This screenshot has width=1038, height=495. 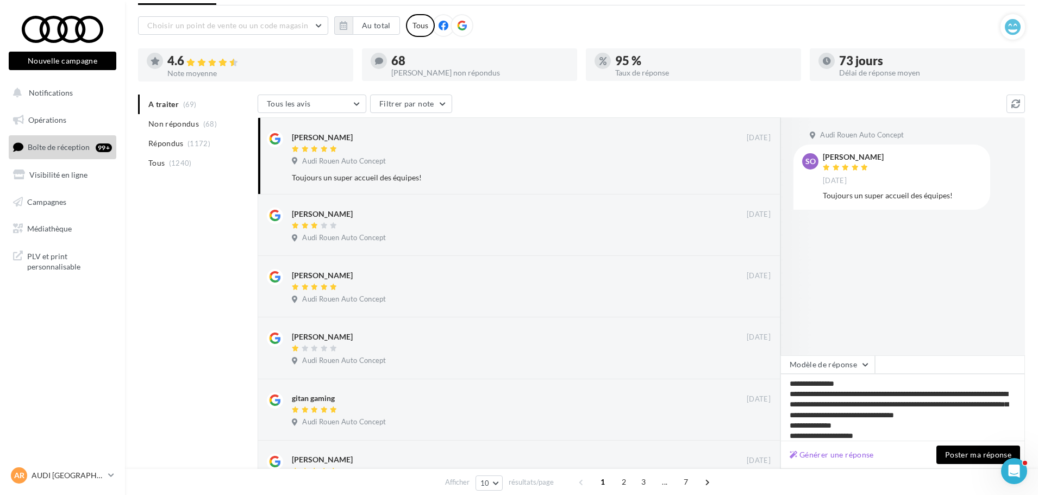 What do you see at coordinates (411, 104) in the screenshot?
I see `button: Filtrer par note` at bounding box center [411, 104].